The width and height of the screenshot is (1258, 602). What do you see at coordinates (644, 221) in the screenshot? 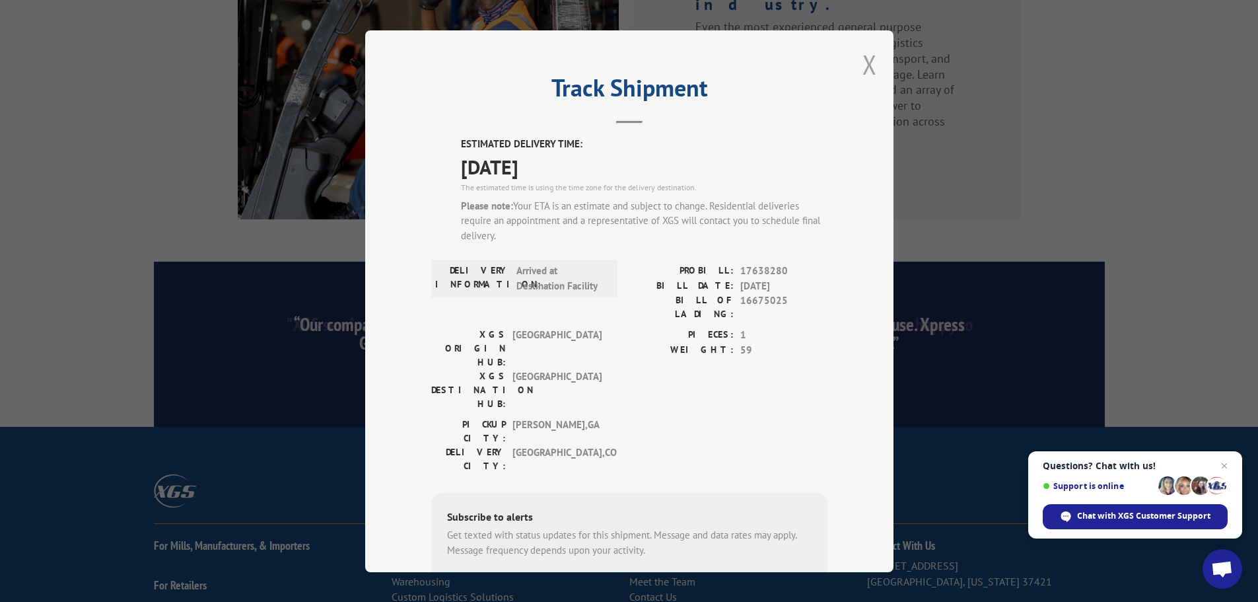
I see `div: Your ETA is an estimate and subject to change. Residential deliveries require an appointment and ...` at bounding box center [644, 221].